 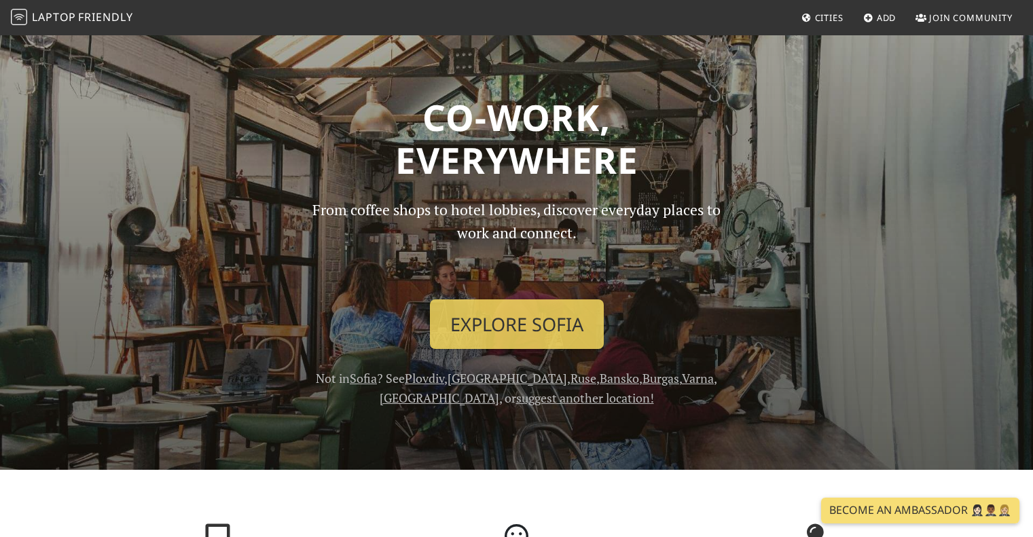 What do you see at coordinates (920, 511) in the screenshot?
I see `a: Become an Ambassador 🤵🏻‍♀️🤵🏾‍♂️🤵🏼‍♀️` at bounding box center [920, 511].